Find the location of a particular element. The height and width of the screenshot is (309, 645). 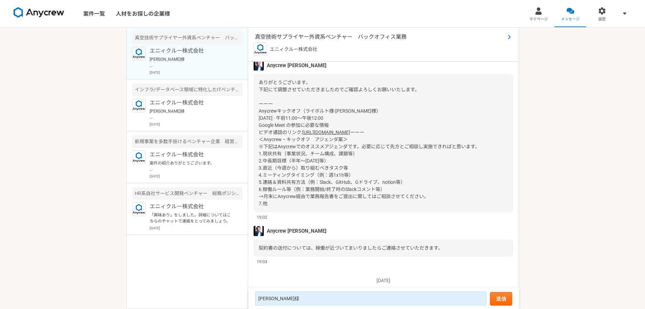

span: 契約書の送付については、稼働が近づいてまいりましたらご連絡させていただきます。 is located at coordinates (351, 248).